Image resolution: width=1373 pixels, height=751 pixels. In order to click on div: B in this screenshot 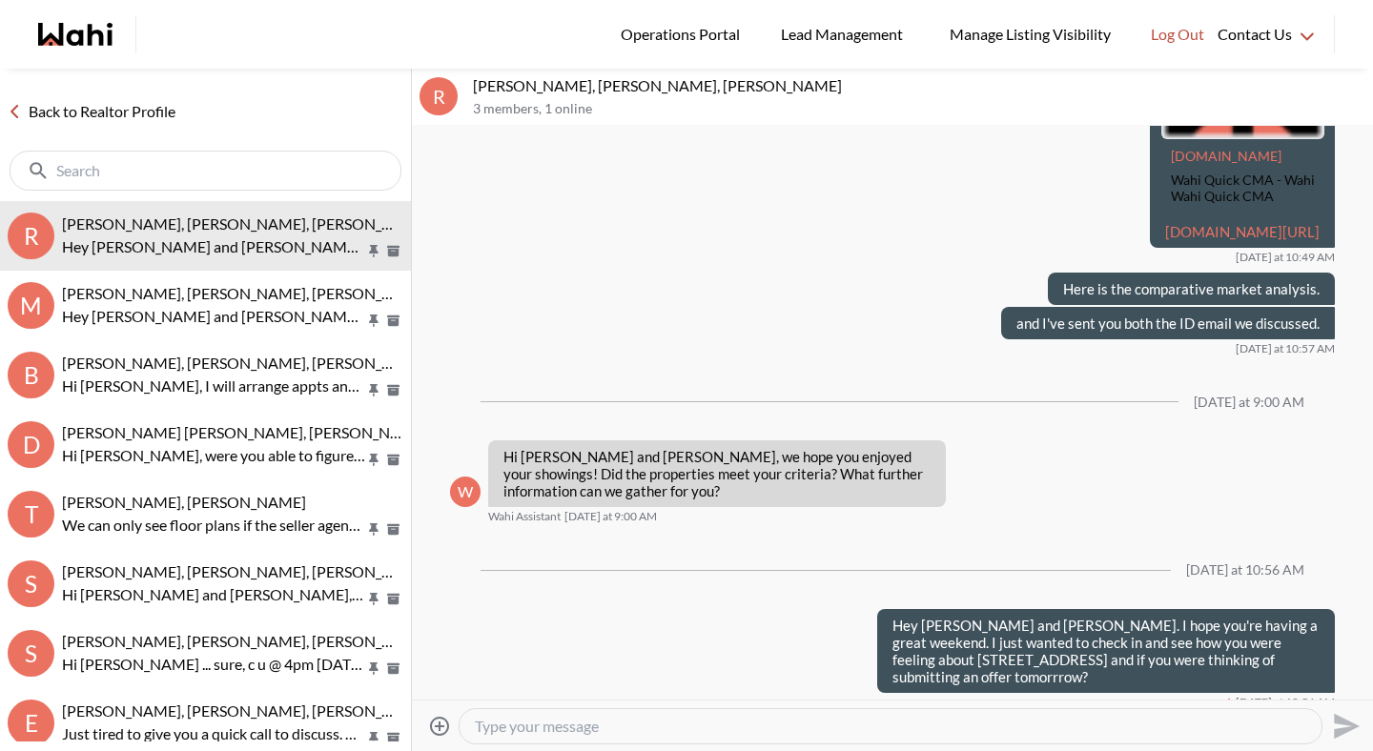, I will do `click(31, 375)`.